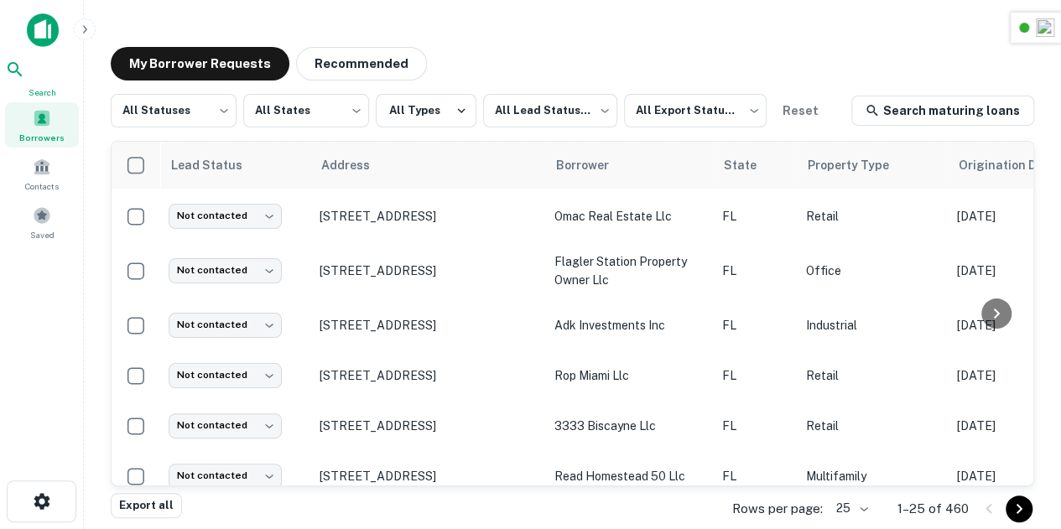 The width and height of the screenshot is (1061, 529). What do you see at coordinates (42, 79) in the screenshot?
I see `div: Search` at bounding box center [42, 79].